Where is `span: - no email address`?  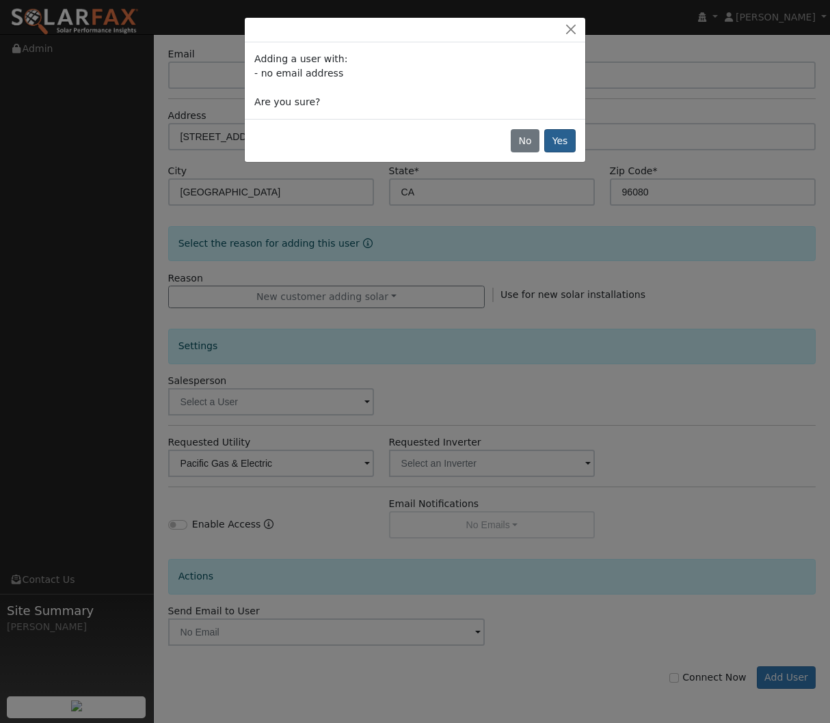 span: - no email address is located at coordinates (299, 73).